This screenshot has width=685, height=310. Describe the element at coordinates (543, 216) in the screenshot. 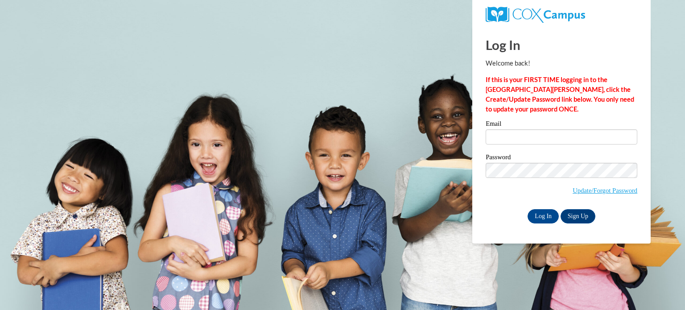

I see `input: Log In` at that location.